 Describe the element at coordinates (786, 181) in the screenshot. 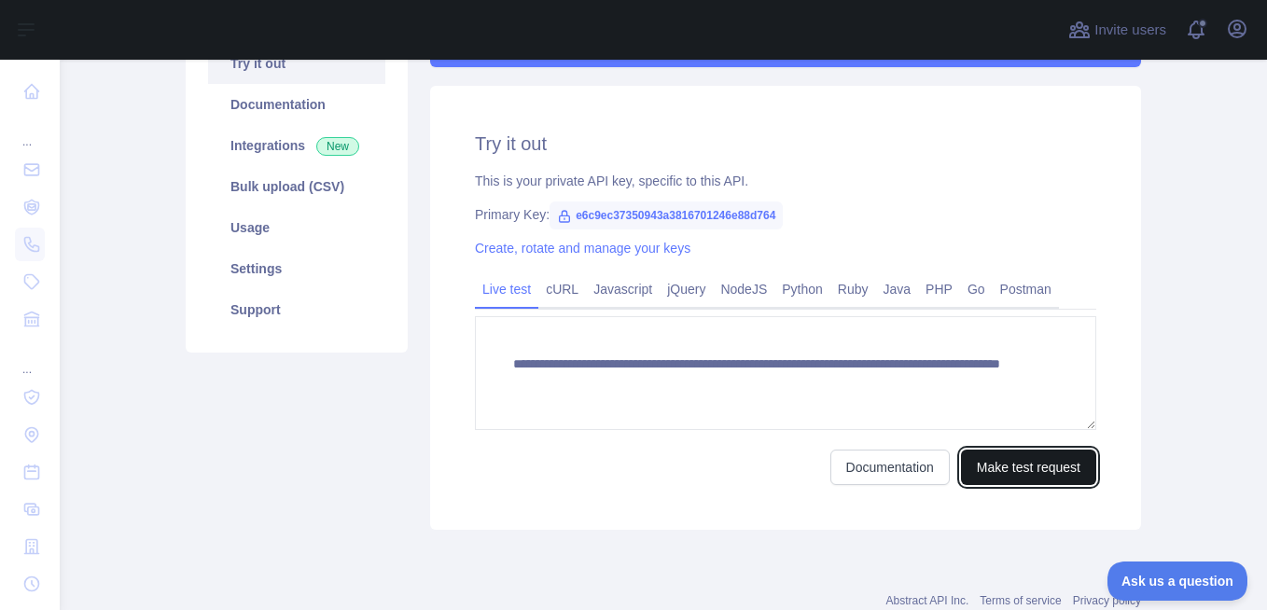

I see `div: This is your private API key, specific to this API.` at that location.